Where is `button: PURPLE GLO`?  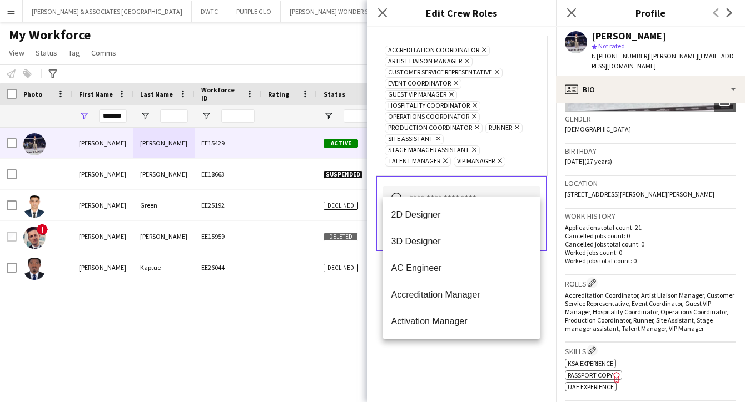
button: PURPLE GLO is located at coordinates (254, 11).